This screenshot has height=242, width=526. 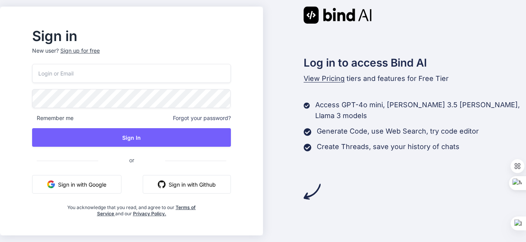 What do you see at coordinates (53, 118) in the screenshot?
I see `span: Remember me` at bounding box center [53, 118].